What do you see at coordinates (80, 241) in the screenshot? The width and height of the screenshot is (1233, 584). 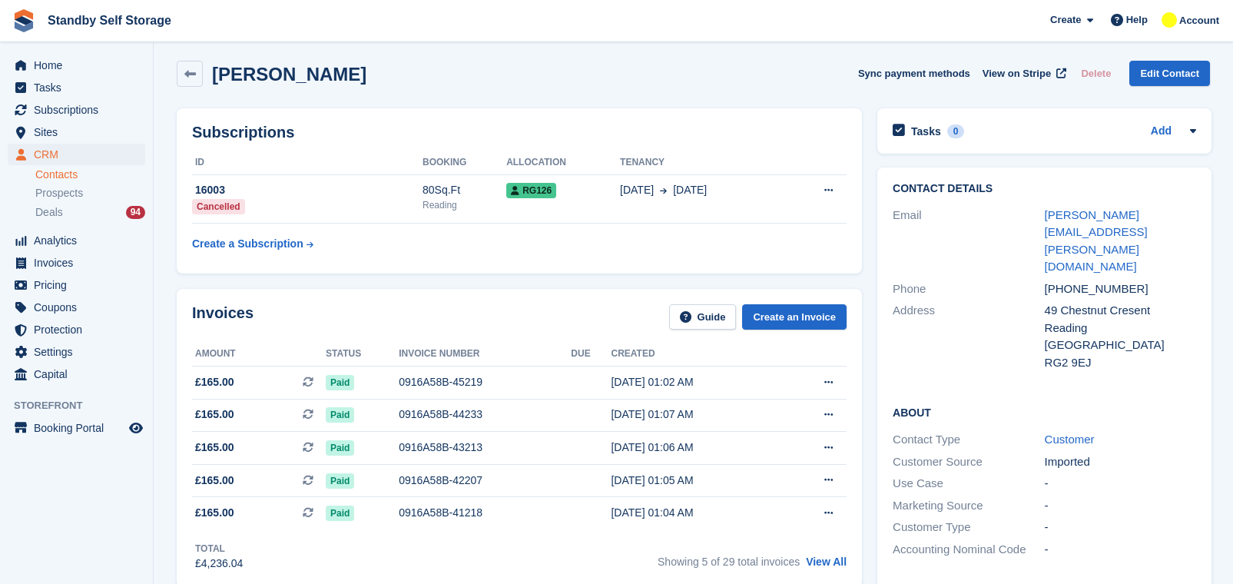 I see `span: Analytics` at bounding box center [80, 241].